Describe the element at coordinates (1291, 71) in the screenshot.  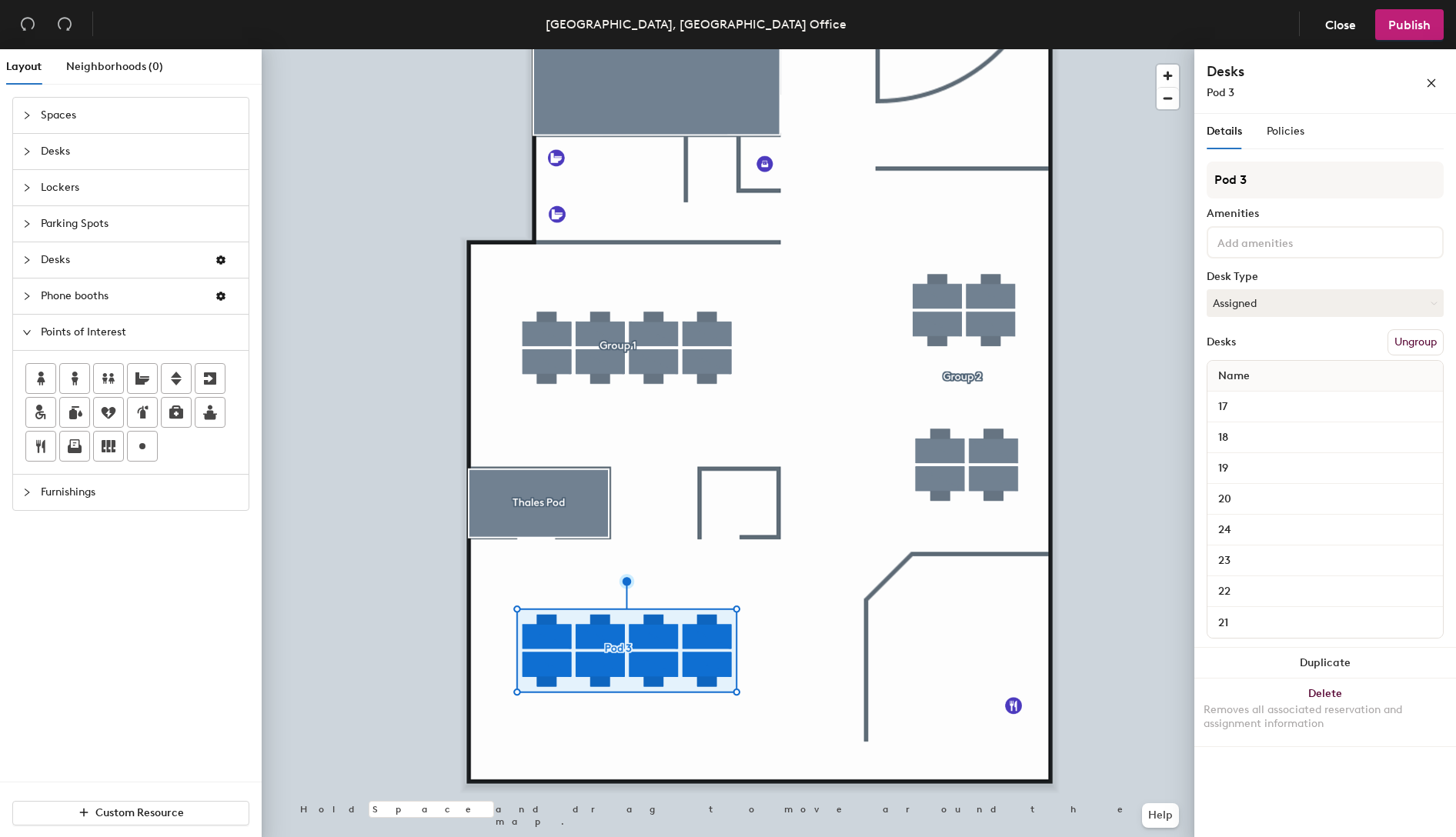
I see `h4: Desks` at that location.